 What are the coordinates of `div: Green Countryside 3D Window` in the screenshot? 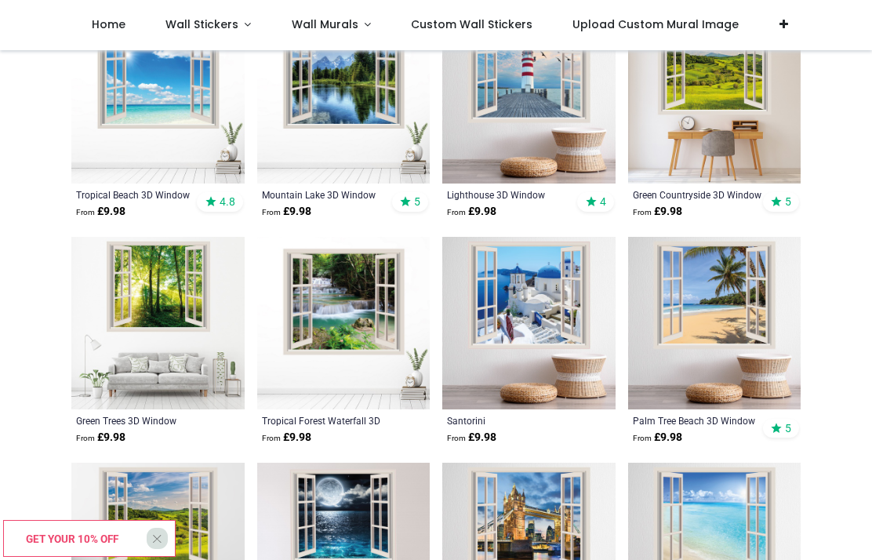 It's located at (698, 195).